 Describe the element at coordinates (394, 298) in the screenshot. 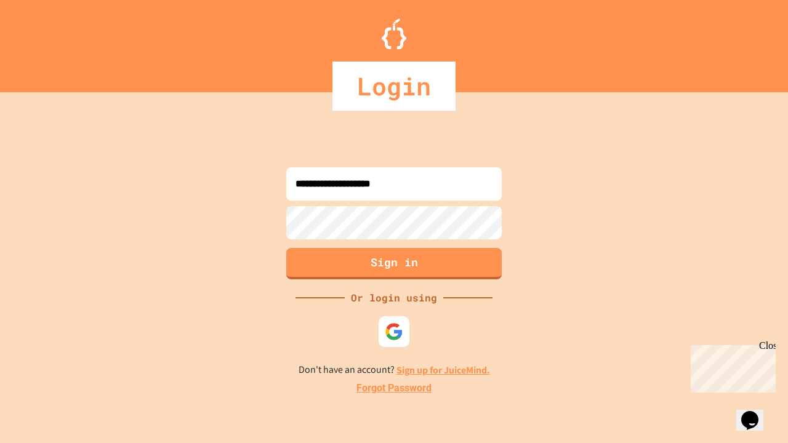

I see `div: Or login using` at that location.